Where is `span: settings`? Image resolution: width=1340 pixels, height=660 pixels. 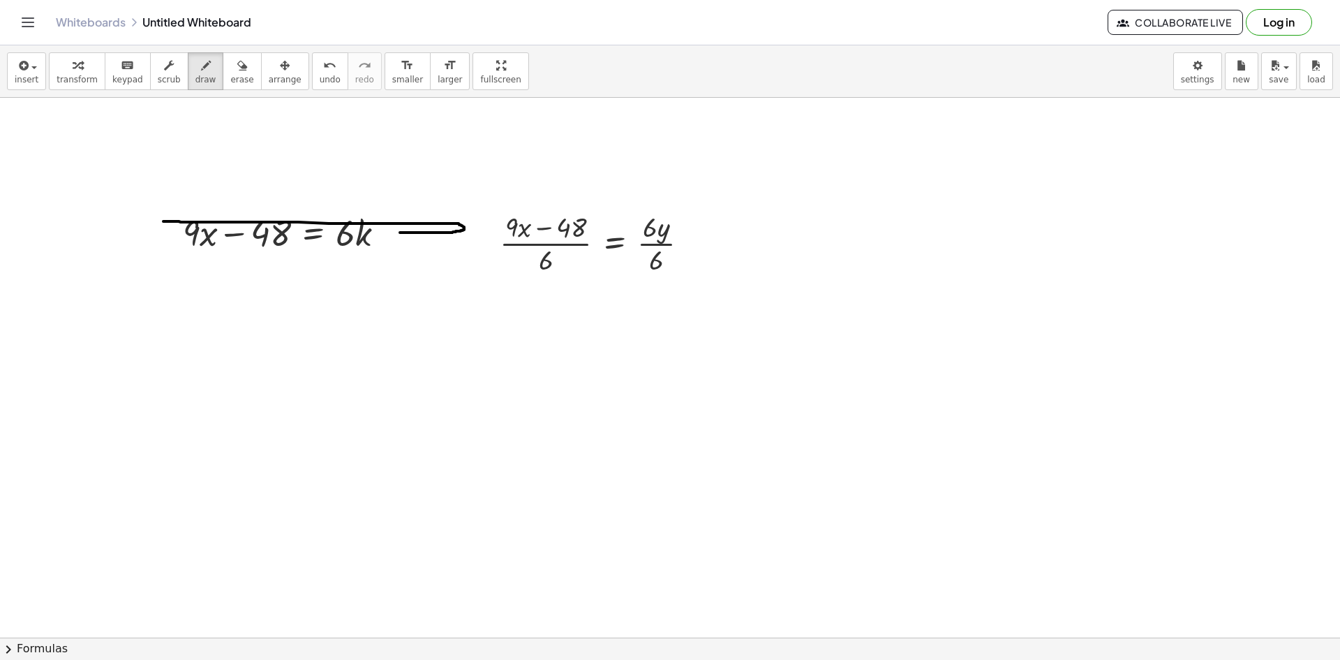 span: settings is located at coordinates (1198, 80).